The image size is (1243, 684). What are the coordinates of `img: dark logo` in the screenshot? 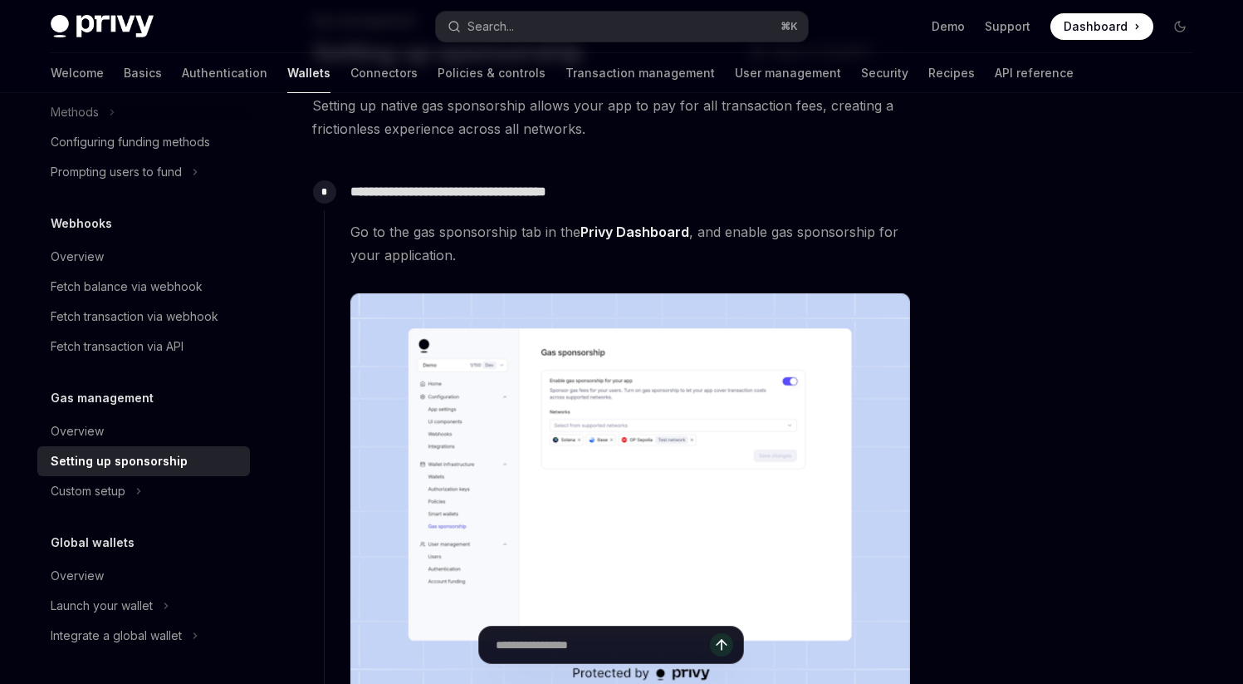 It's located at (102, 27).